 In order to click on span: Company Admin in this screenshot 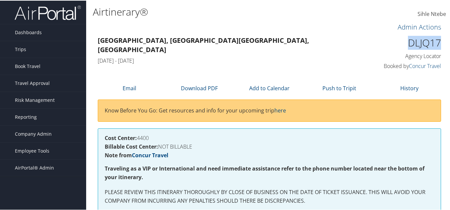, I will do `click(33, 133)`.